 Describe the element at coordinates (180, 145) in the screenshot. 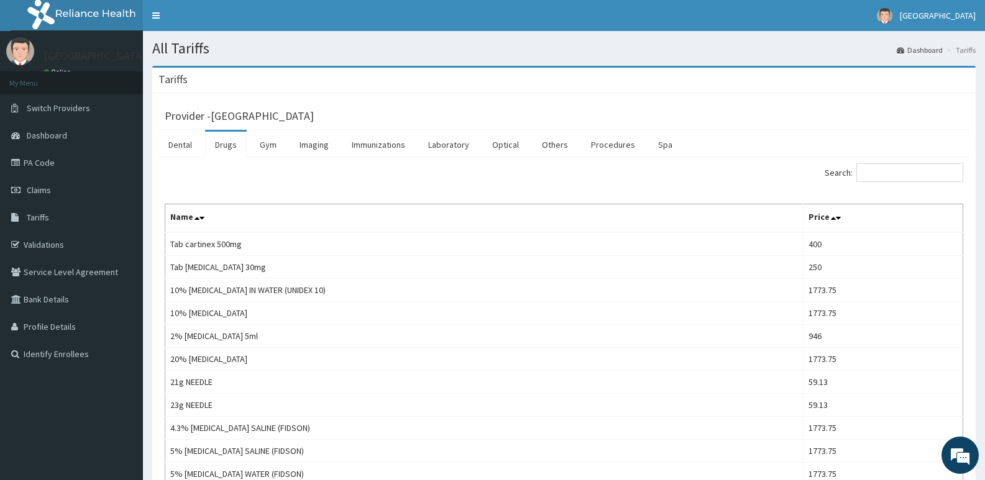

I see `a: Dental` at that location.